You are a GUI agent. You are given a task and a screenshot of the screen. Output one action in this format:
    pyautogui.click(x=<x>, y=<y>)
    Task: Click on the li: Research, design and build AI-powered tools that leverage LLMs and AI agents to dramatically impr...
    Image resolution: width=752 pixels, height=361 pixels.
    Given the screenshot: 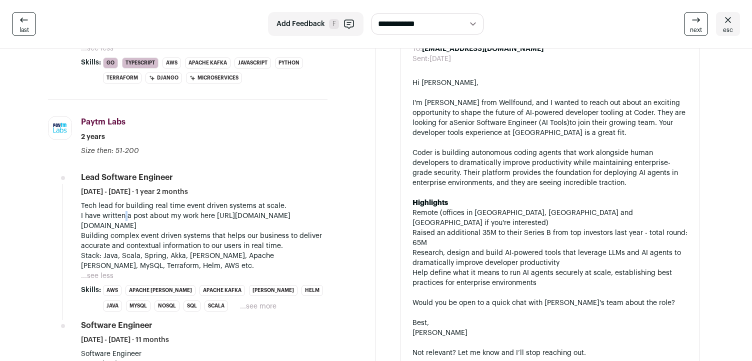 What is the action you would take?
    pyautogui.click(x=550, y=258)
    